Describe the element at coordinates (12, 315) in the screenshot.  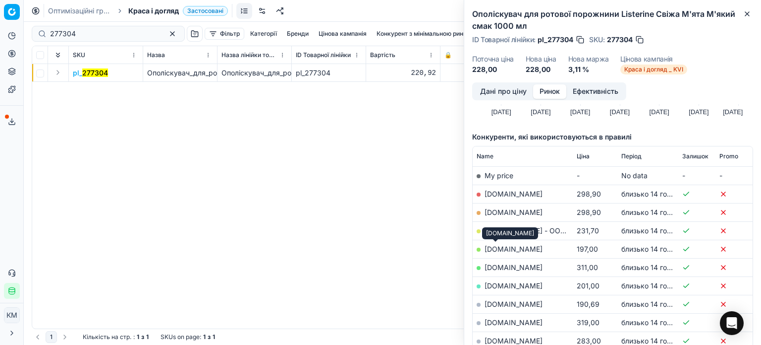
I see `span: КM` at that location.